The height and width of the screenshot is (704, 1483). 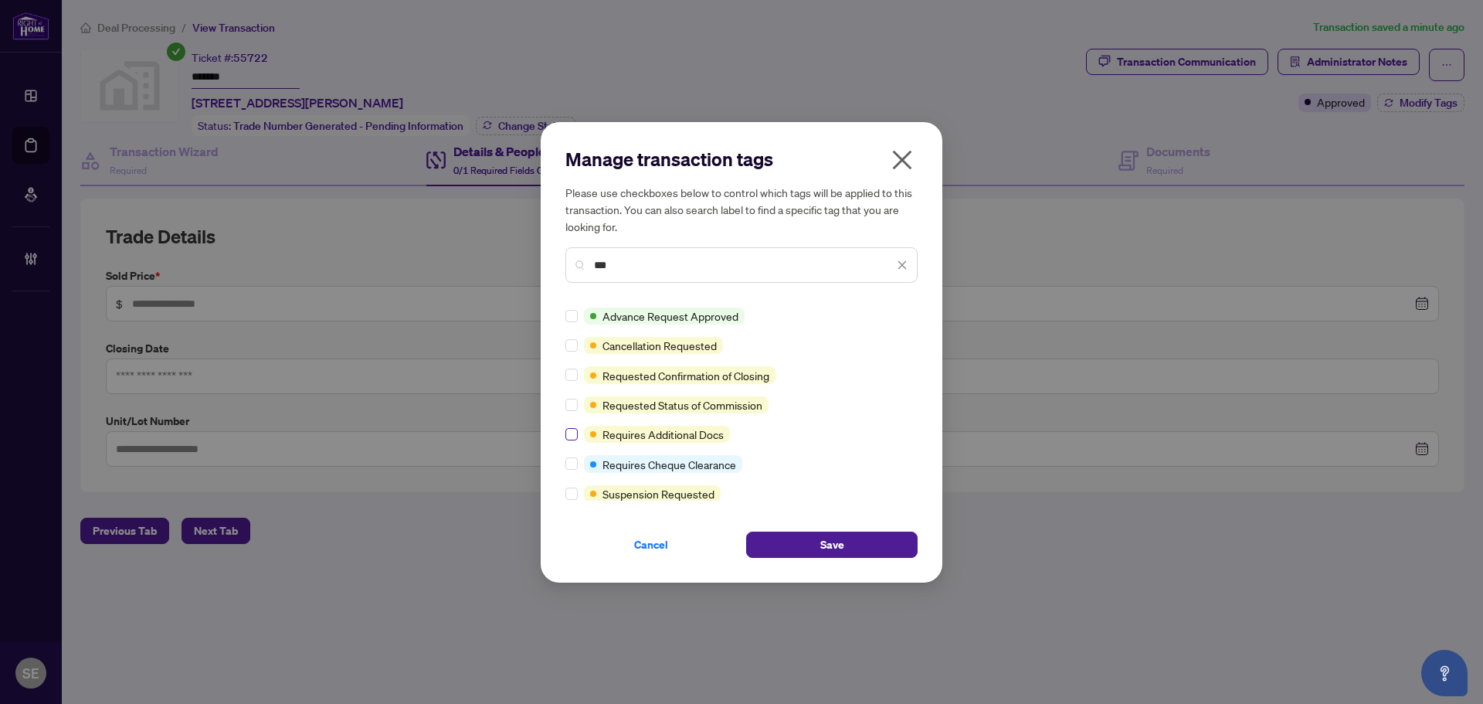 I want to click on button: Open asap, so click(x=1444, y=673).